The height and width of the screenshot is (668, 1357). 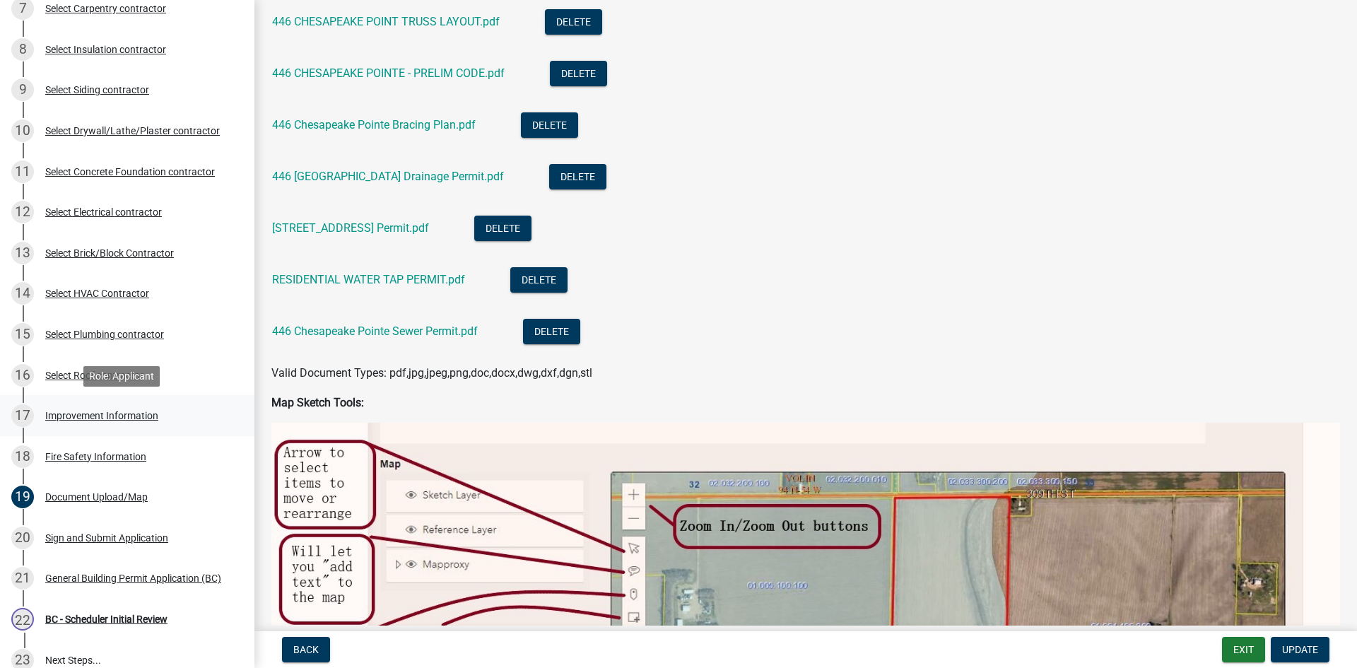 What do you see at coordinates (122, 376) in the screenshot?
I see `div: Role: Applicant` at bounding box center [122, 376].